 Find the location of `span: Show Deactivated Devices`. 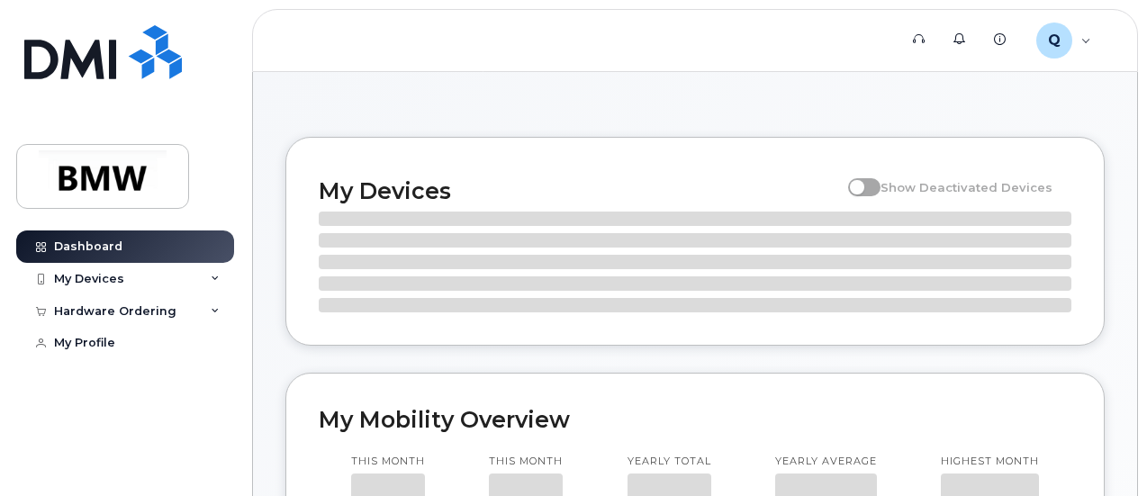

span: Show Deactivated Devices is located at coordinates (966, 187).